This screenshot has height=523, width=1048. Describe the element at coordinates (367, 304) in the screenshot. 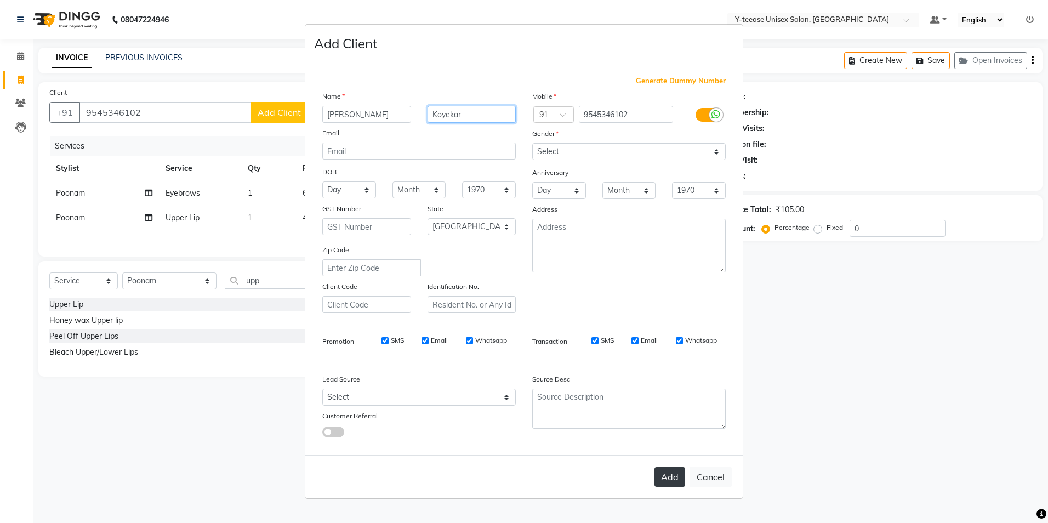

I see `input: Client Code` at that location.